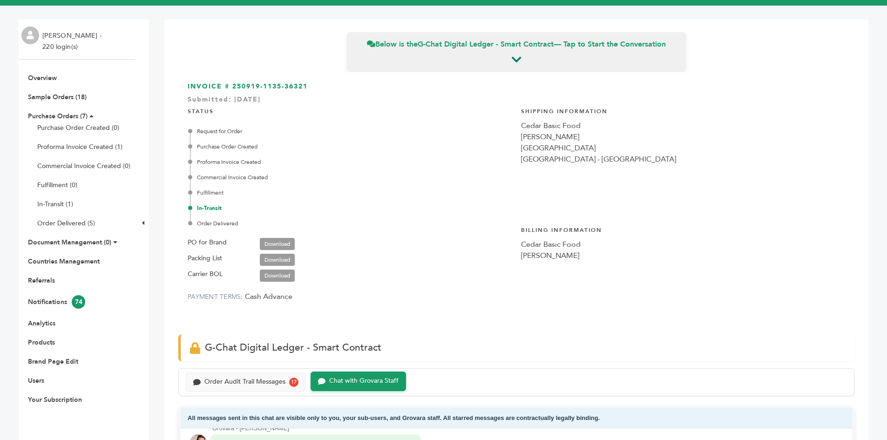 This screenshot has width=887, height=440. I want to click on a: Users, so click(36, 380).